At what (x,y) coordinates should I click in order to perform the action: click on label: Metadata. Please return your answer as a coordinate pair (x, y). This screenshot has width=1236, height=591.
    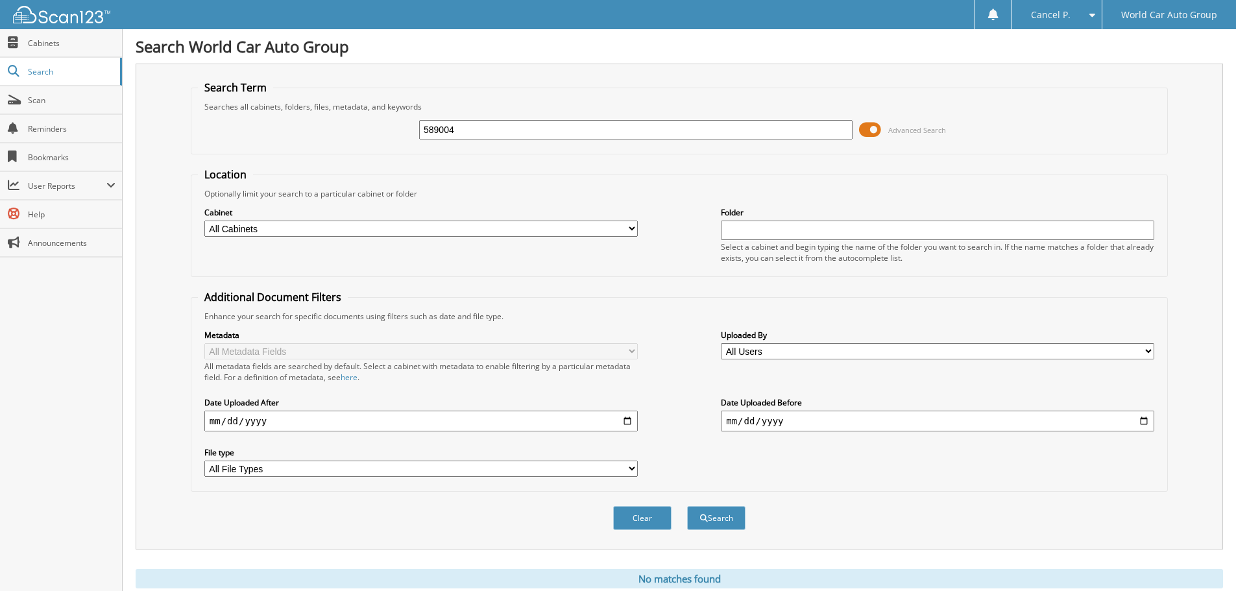
    Looking at the image, I should click on (421, 335).